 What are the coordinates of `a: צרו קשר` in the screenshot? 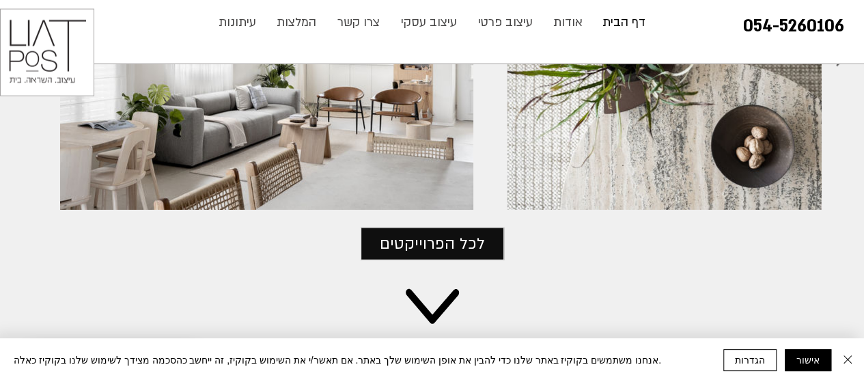 It's located at (359, 23).